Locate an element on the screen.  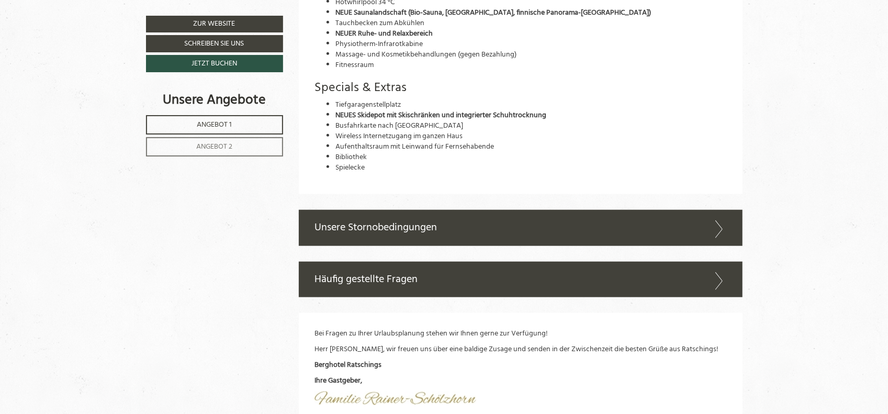
strong: Ihre Gastgeber, is located at coordinates (338, 380).